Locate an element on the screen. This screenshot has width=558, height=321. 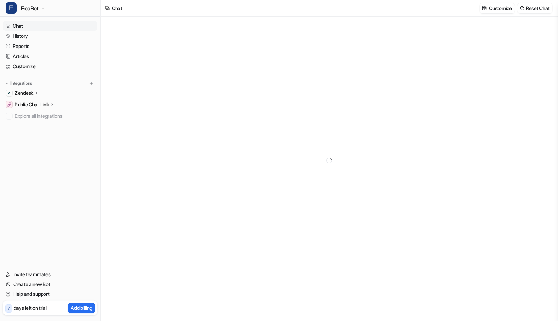
span: Explore all integrations is located at coordinates (55, 116).